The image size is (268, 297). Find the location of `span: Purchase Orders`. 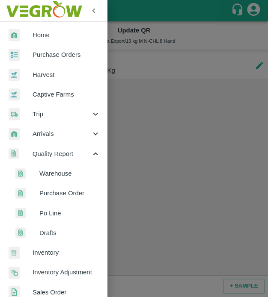

span: Purchase Orders is located at coordinates (66, 55).